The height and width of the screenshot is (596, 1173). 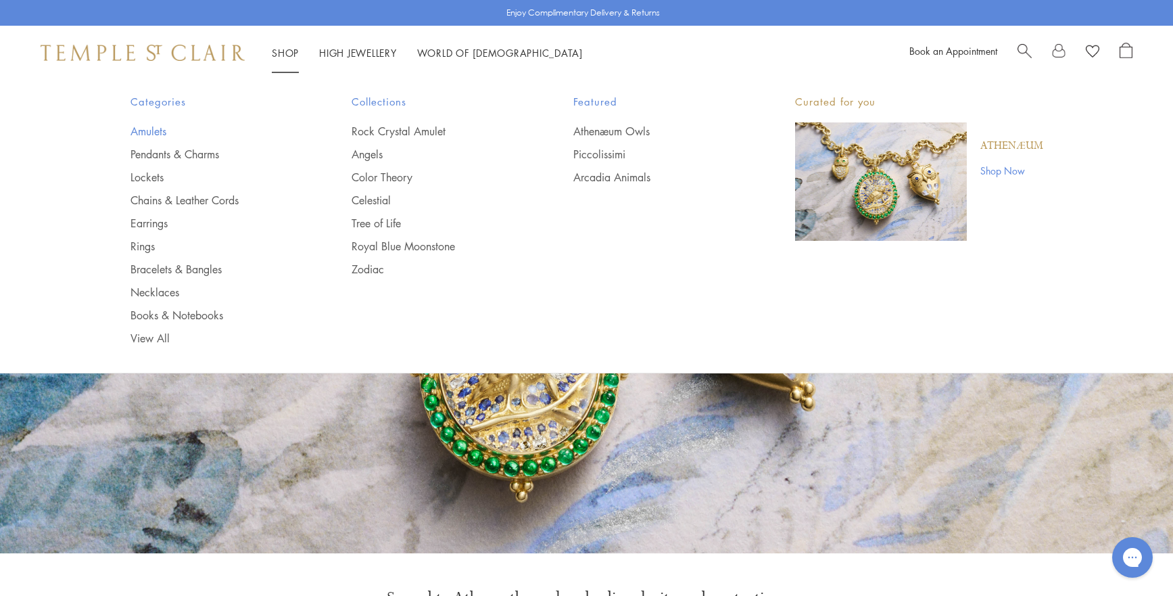 What do you see at coordinates (285, 53) in the screenshot?
I see `a: ShopShop` at bounding box center [285, 53].